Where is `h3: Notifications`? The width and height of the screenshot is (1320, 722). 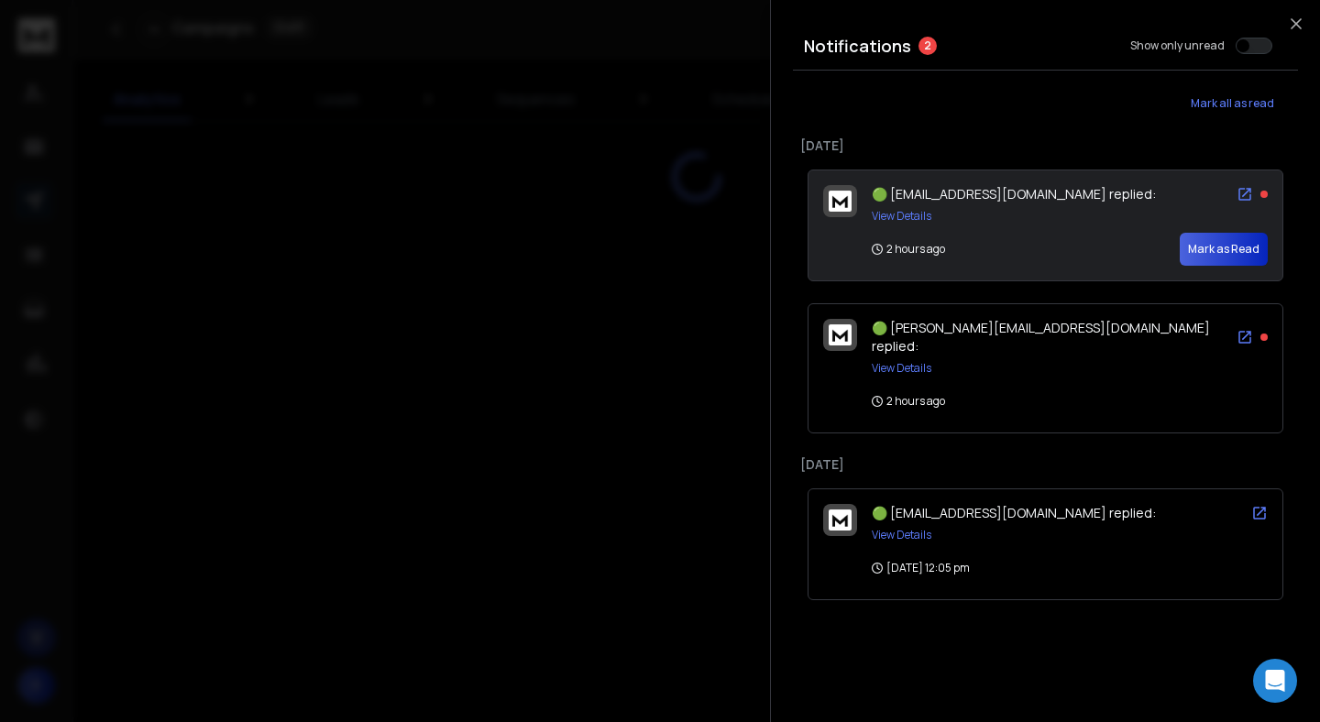 h3: Notifications is located at coordinates (857, 46).